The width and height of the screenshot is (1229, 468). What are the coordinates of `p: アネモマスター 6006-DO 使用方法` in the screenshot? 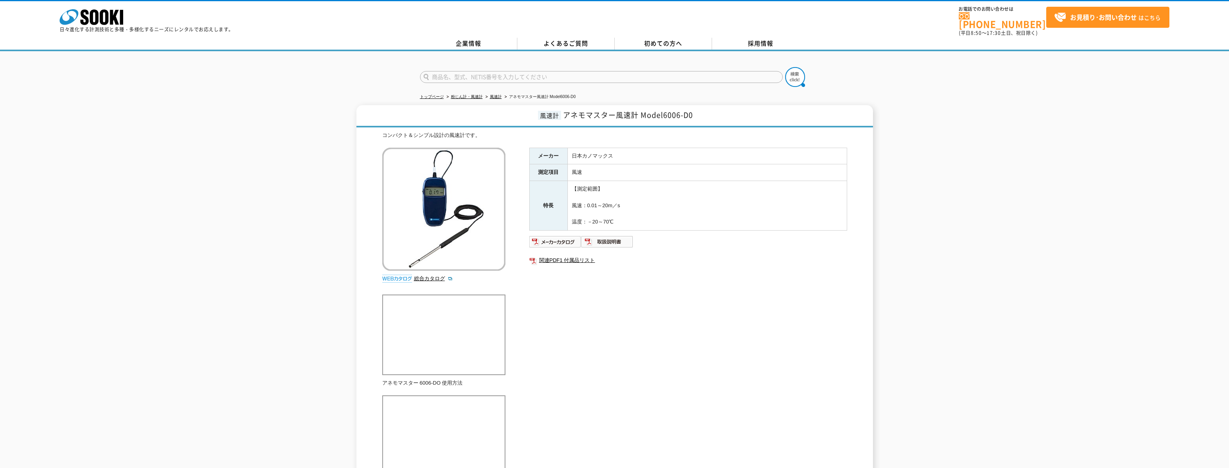 It's located at (444, 383).